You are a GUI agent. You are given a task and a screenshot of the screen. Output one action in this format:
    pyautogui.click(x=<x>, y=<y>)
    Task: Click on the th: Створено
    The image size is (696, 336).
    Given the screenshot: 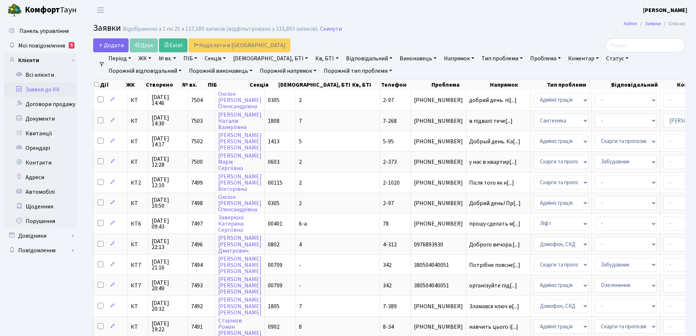 What is the action you would take?
    pyautogui.click(x=163, y=85)
    